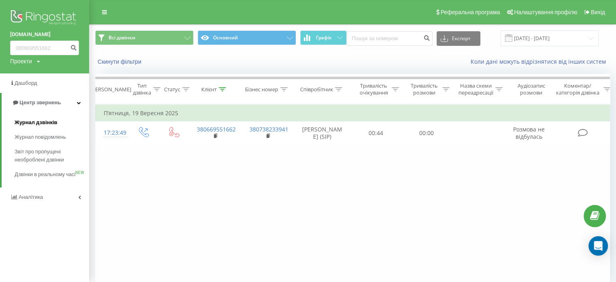 This screenshot has height=282, width=616. What do you see at coordinates (424, 89) in the screenshot?
I see `div: Тривалість розмови` at bounding box center [424, 89].